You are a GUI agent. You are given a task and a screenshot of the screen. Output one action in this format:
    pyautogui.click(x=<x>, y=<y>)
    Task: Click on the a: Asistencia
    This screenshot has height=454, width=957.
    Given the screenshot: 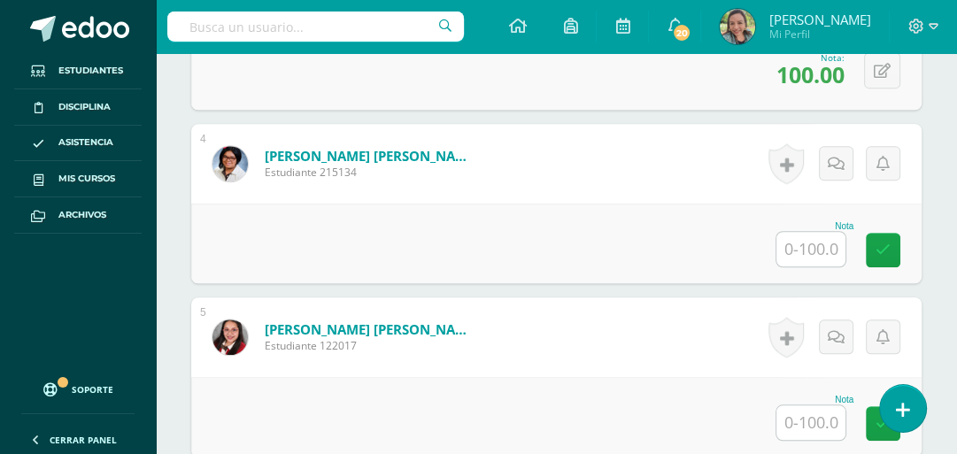 What is the action you would take?
    pyautogui.click(x=78, y=143)
    